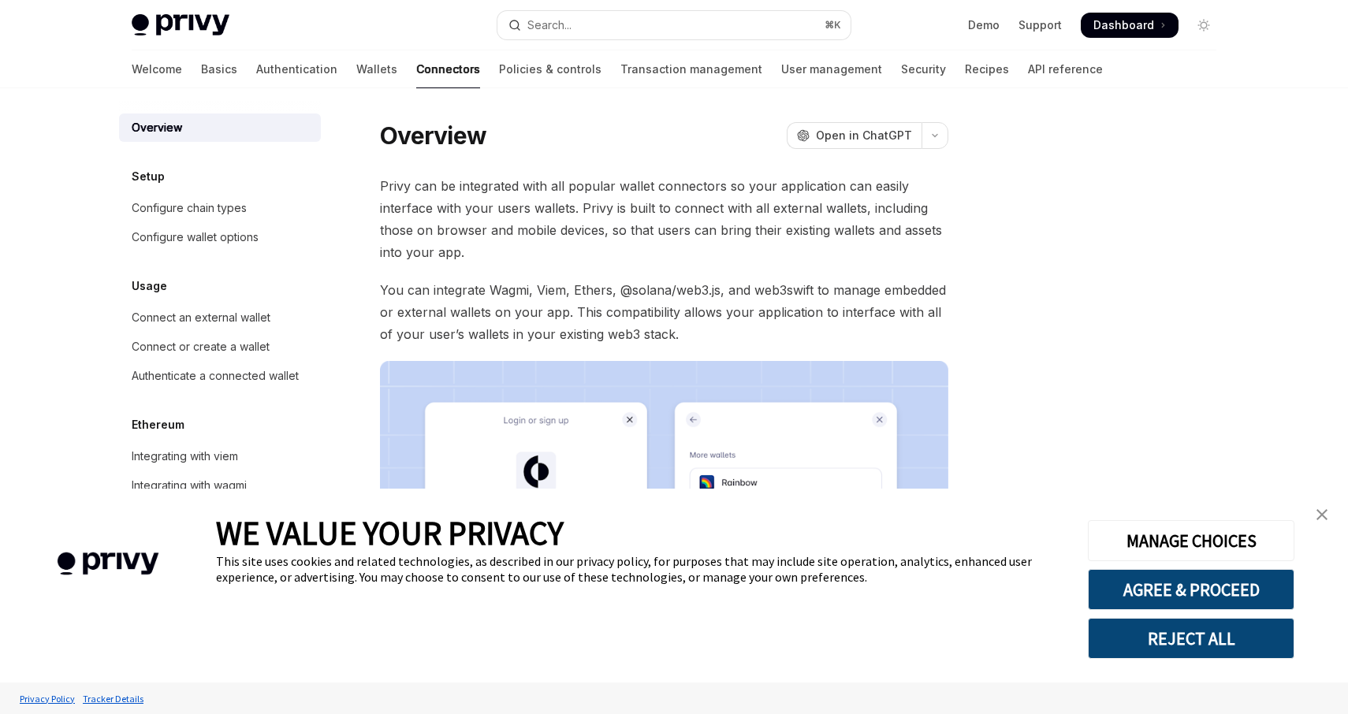 The image size is (1348, 714). I want to click on button: AGREE & PROCEED, so click(1191, 590).